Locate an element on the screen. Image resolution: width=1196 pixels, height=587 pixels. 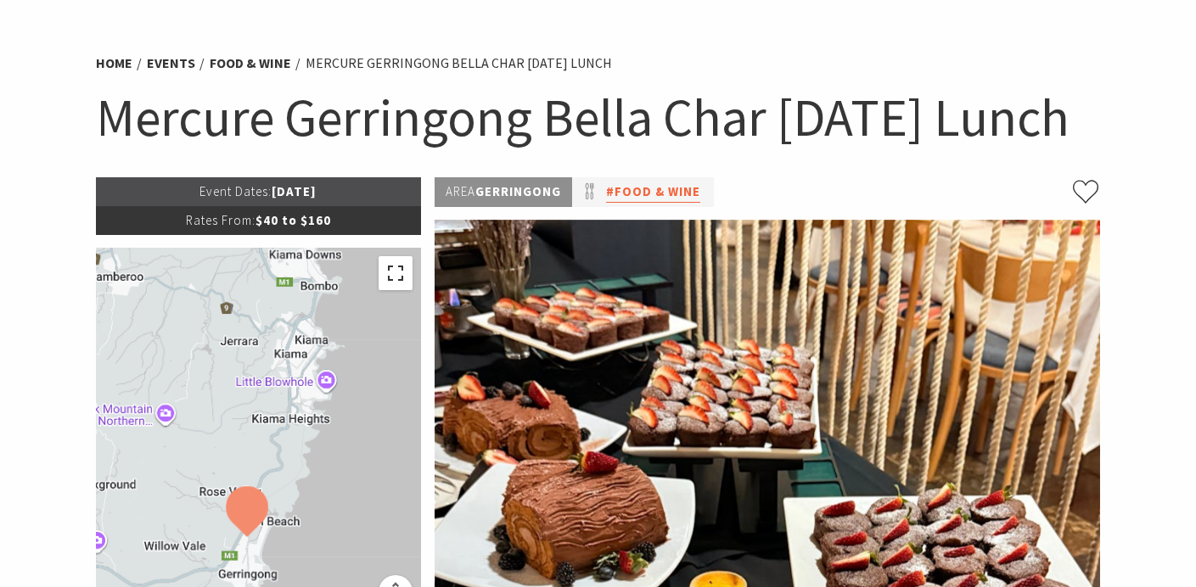
button: Toggle fullscreen view is located at coordinates (396, 273).